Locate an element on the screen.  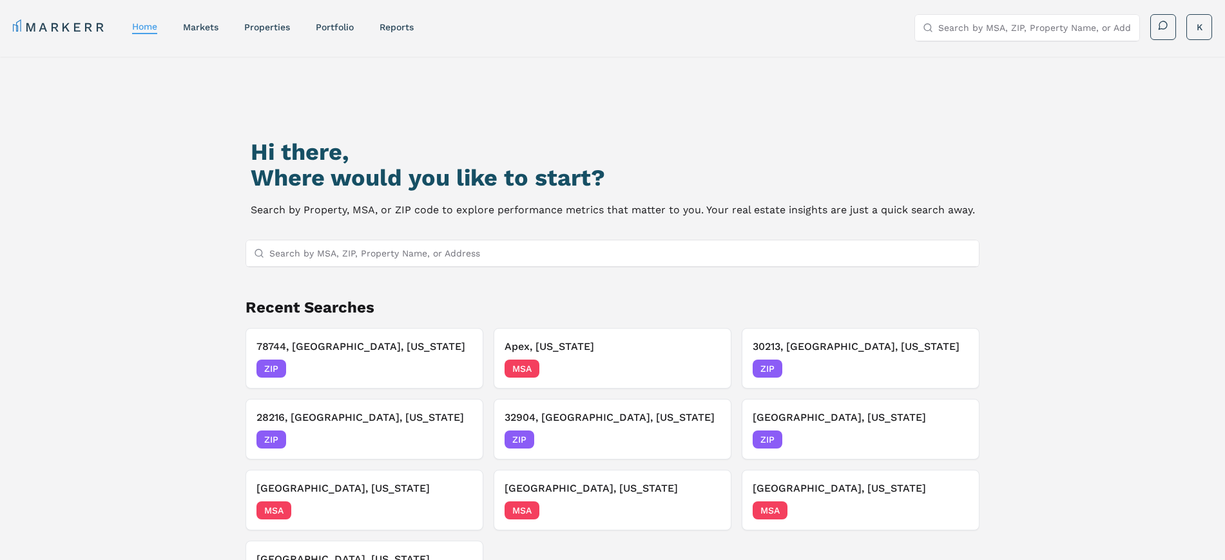
h1: Hi there, is located at coordinates (613, 152).